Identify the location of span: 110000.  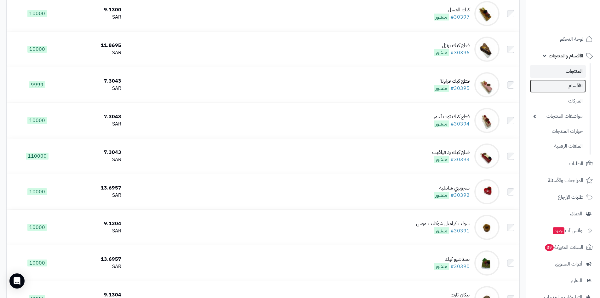
(37, 156).